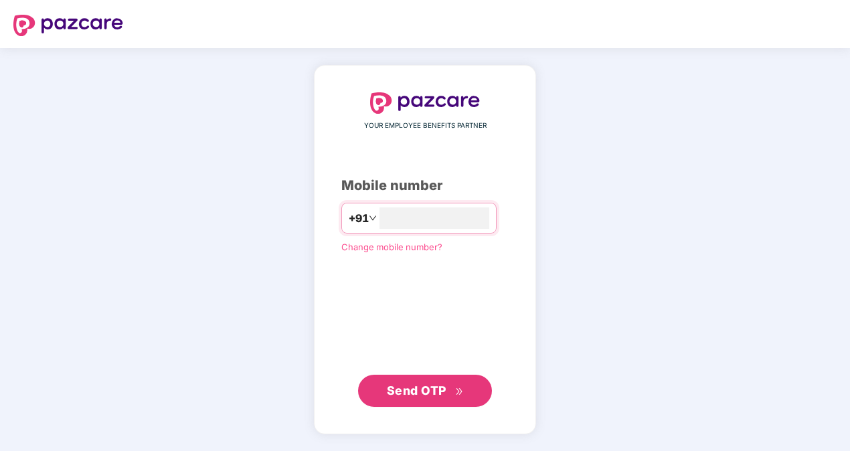 The height and width of the screenshot is (451, 850). What do you see at coordinates (359, 218) in the screenshot?
I see `span: +91` at bounding box center [359, 218].